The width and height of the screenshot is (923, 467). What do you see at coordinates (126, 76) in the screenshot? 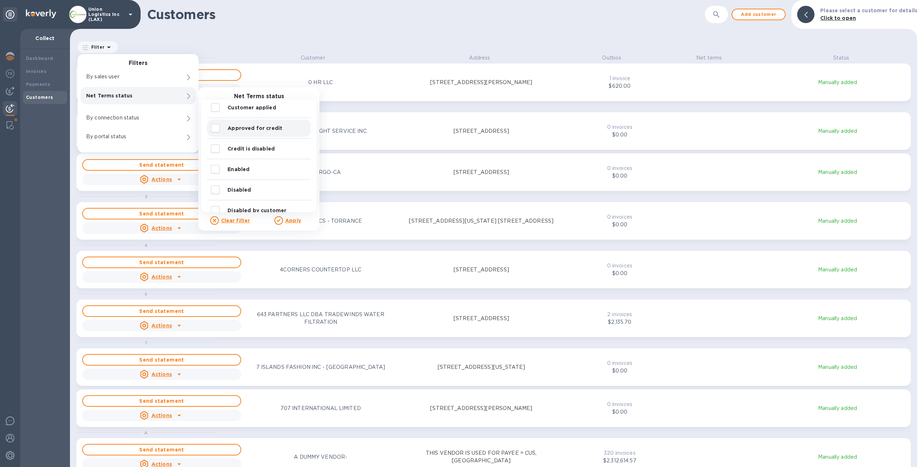
I see `p: By sales user` at bounding box center [126, 76].